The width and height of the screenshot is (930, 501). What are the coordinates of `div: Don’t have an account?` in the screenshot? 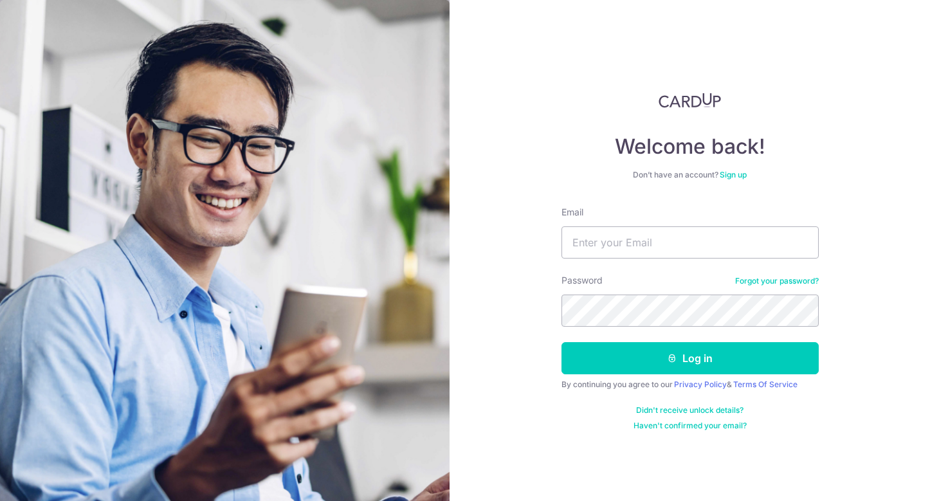 It's located at (690, 175).